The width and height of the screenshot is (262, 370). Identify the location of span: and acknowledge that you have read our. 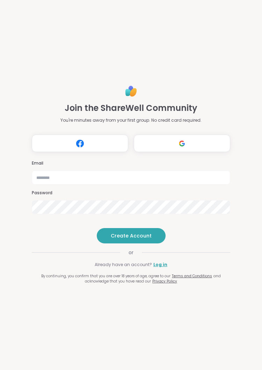
(152, 279).